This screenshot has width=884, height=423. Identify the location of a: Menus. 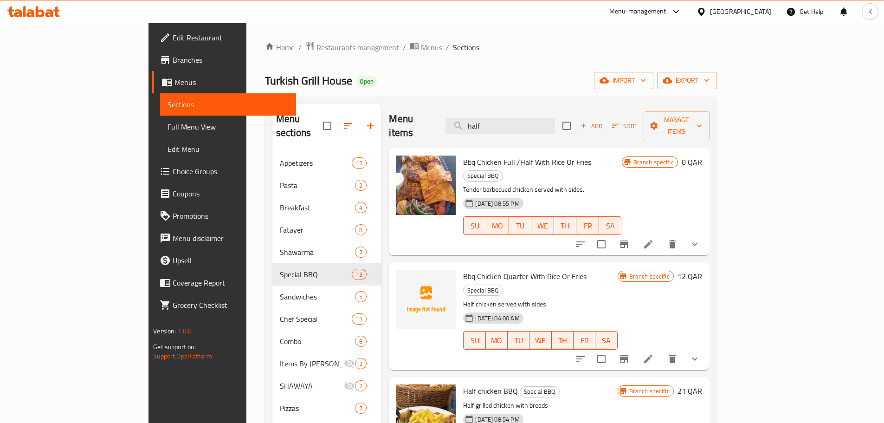
(224, 82).